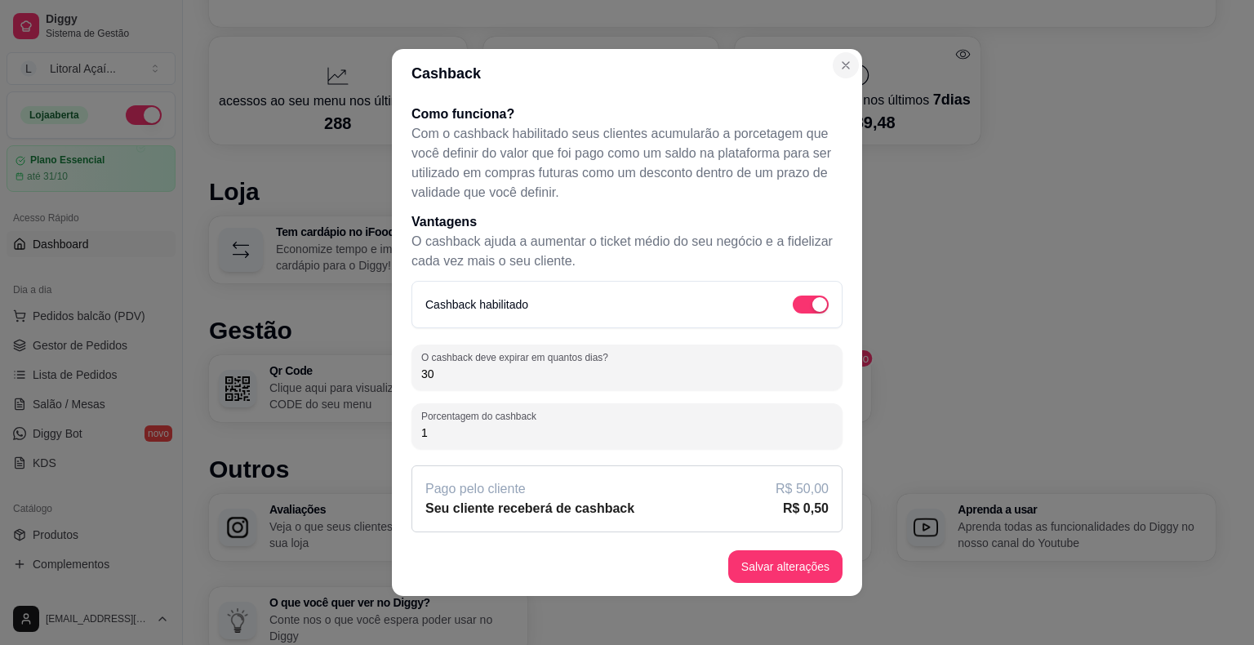 Image resolution: width=1254 pixels, height=645 pixels. What do you see at coordinates (627, 433) in the screenshot?
I see `input: Porcentagem do cashback` at bounding box center [627, 433].